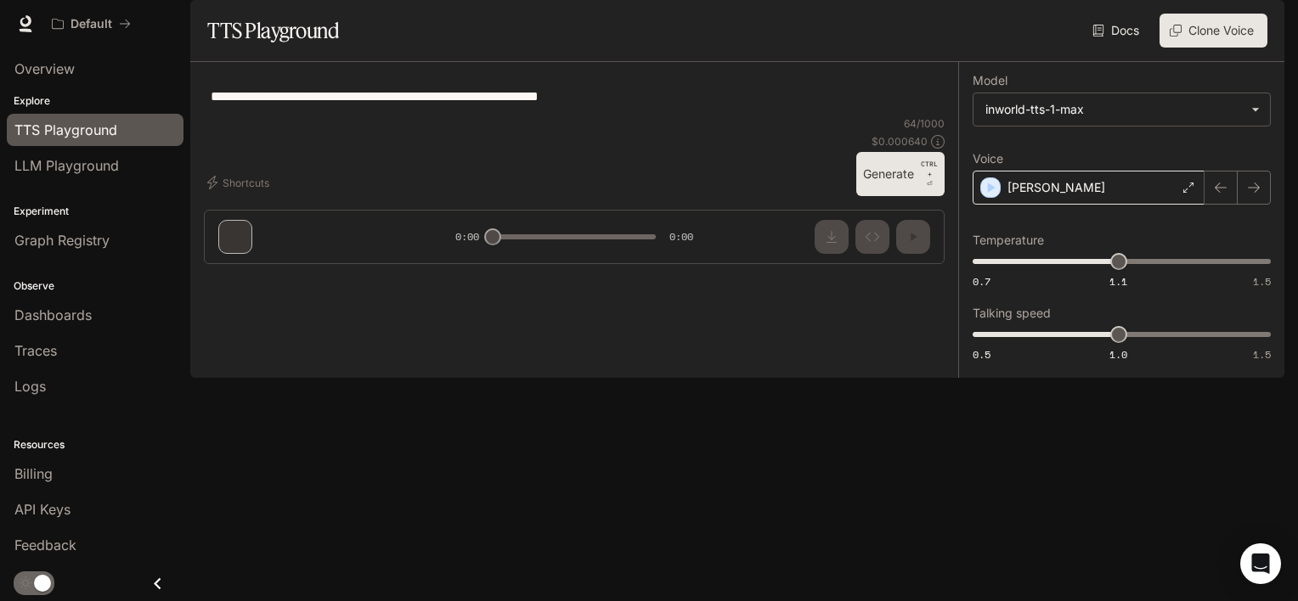  I want to click on span: 0.5, so click(981, 354).